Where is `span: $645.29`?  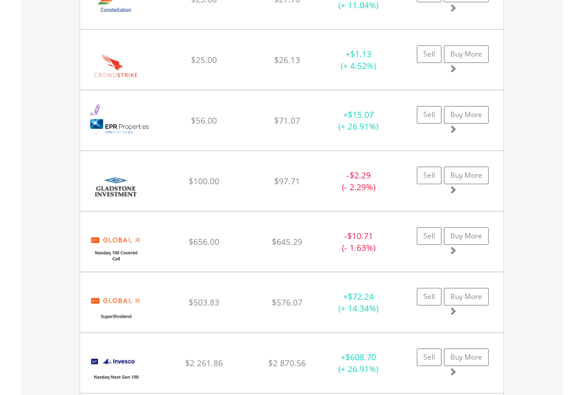
span: $645.29 is located at coordinates (287, 242).